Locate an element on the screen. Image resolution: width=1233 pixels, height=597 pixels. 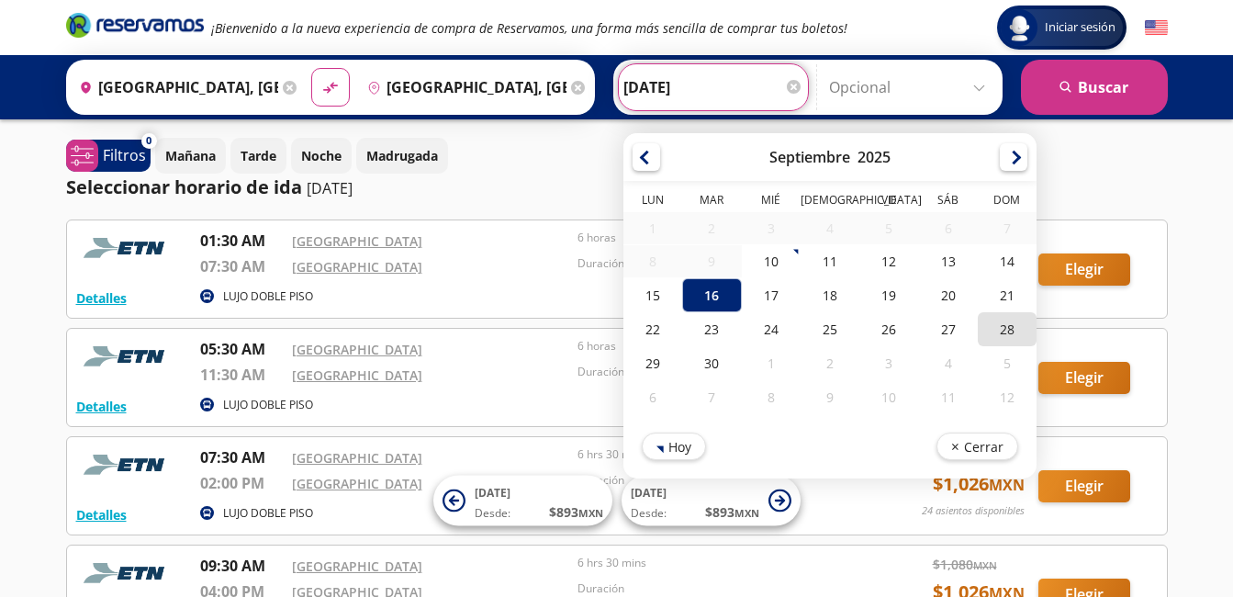
div: 23-Sep-25 is located at coordinates (712, 329).